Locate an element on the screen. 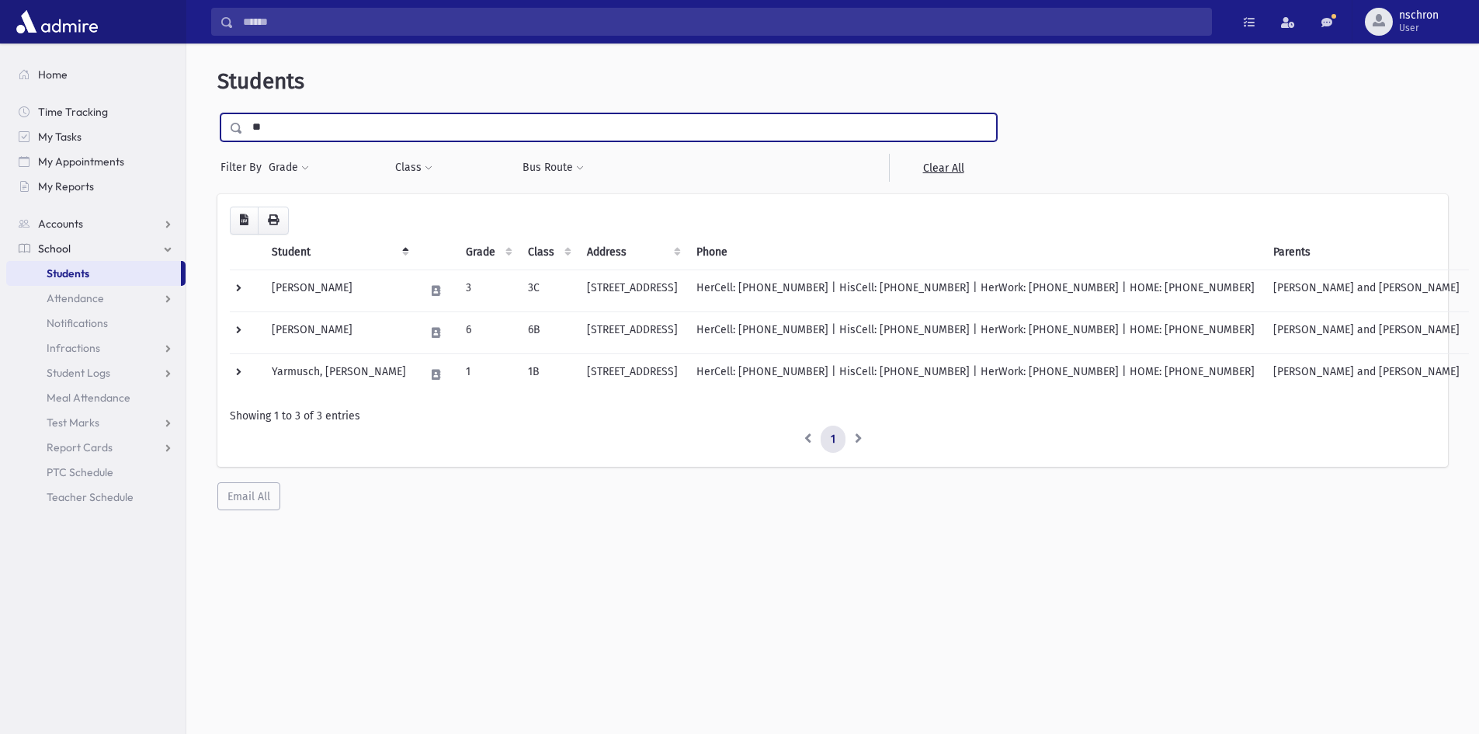 The image size is (1479, 734). span: Notifications is located at coordinates (77, 323).